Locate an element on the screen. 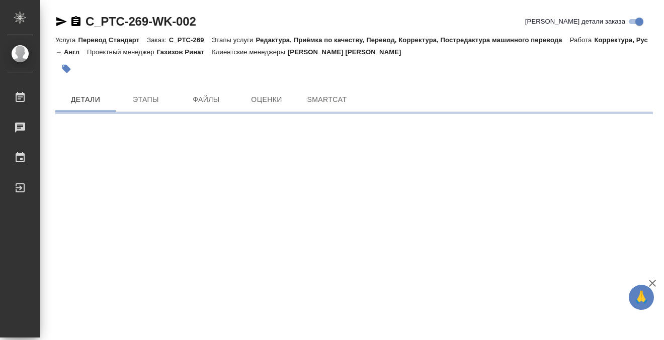 This screenshot has height=340, width=664. a: C_PTC-269-WK-002 is located at coordinates (141, 21).